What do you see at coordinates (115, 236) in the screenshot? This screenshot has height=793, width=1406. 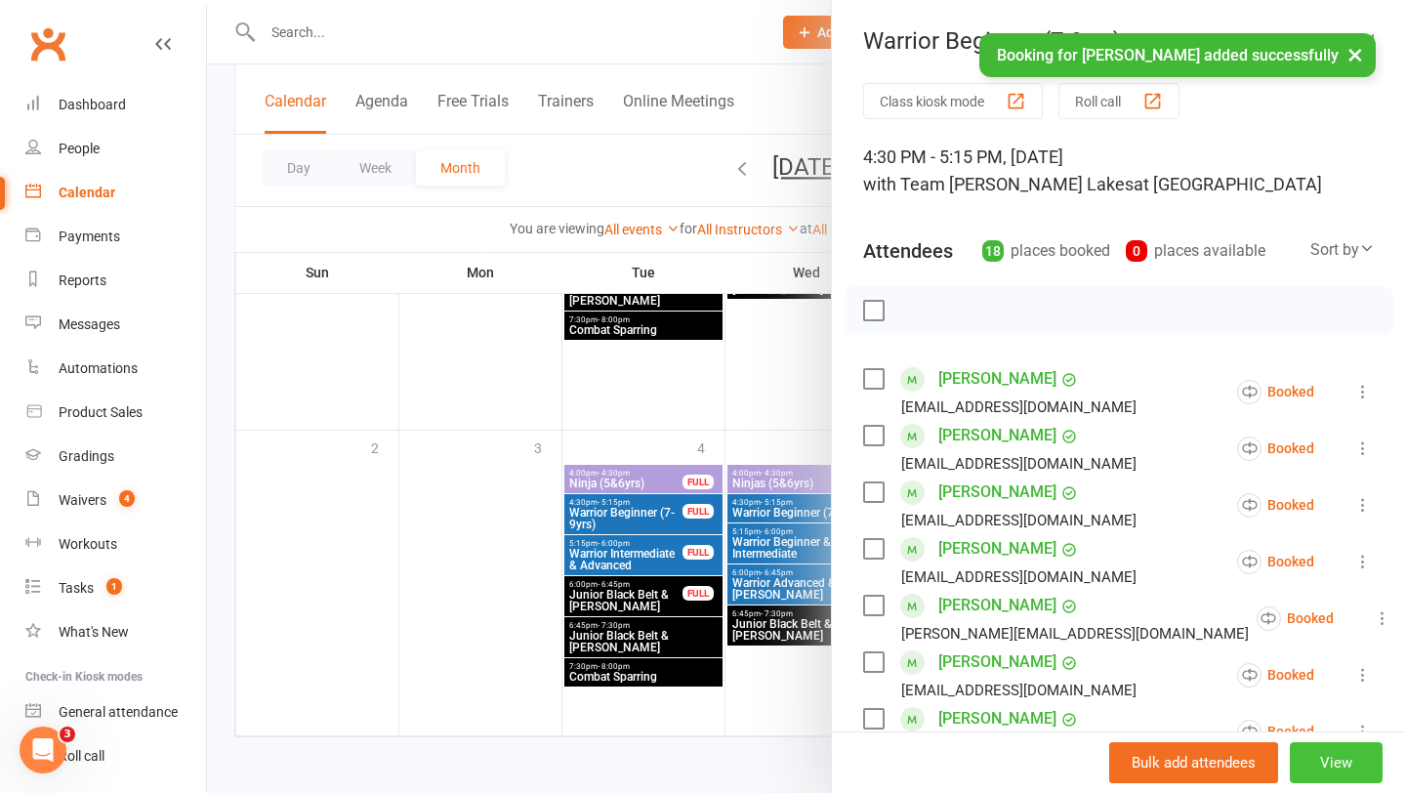 I see `a: Payments` at bounding box center [115, 236].